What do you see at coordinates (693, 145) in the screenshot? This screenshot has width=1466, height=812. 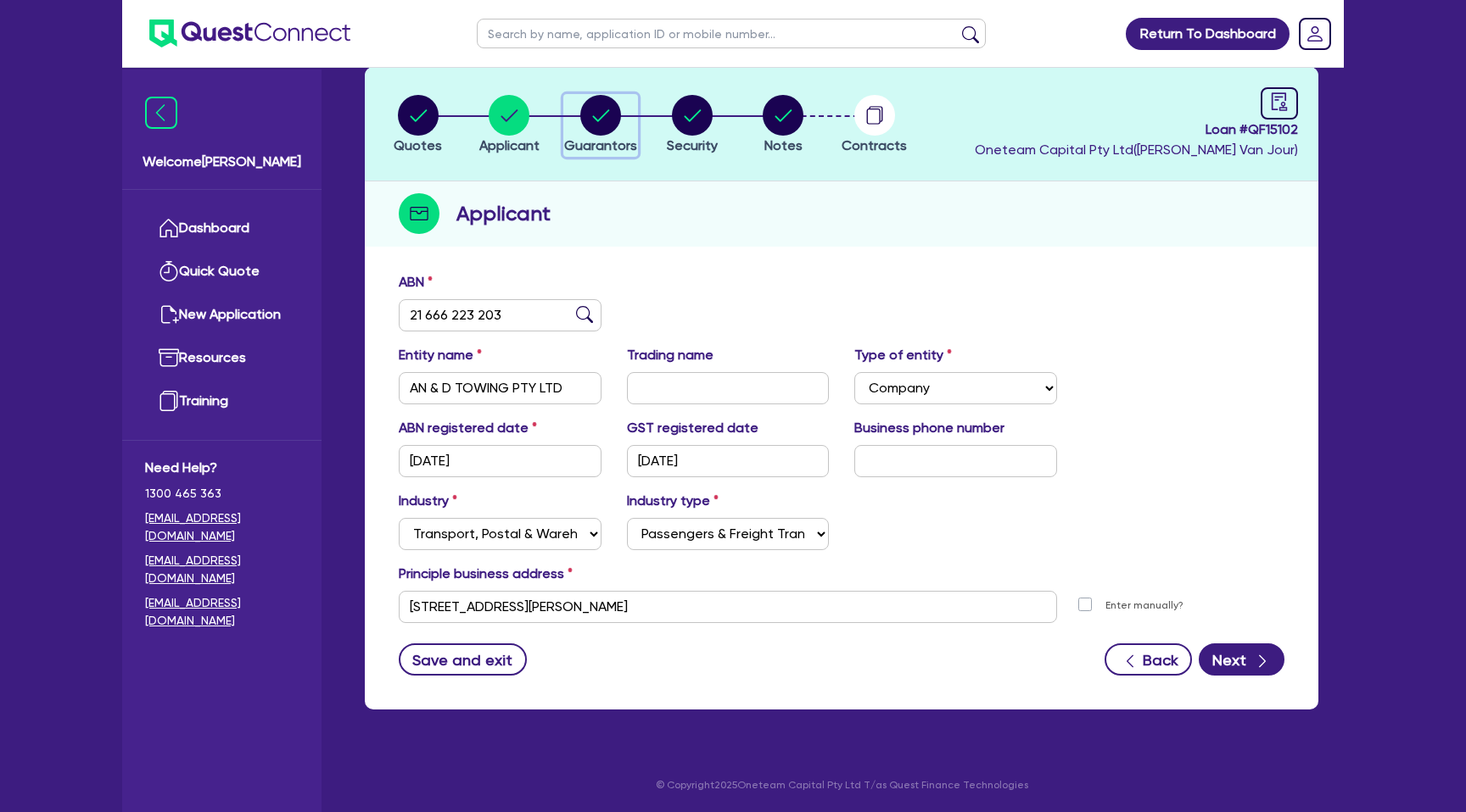 I see `span: Security` at bounding box center [693, 145].